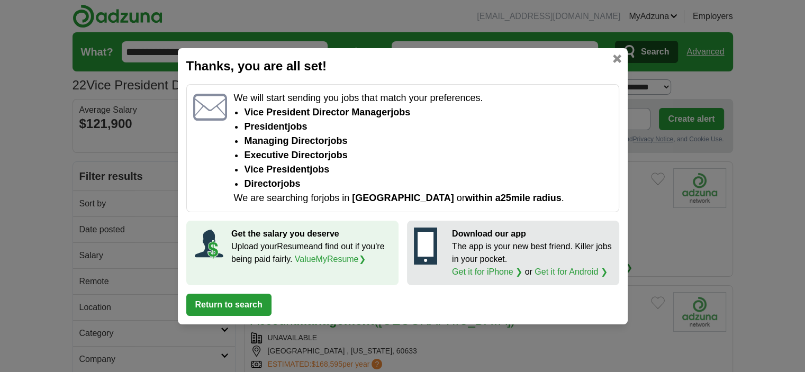  What do you see at coordinates (428, 127) in the screenshot?
I see `li: president jobs` at bounding box center [428, 127].